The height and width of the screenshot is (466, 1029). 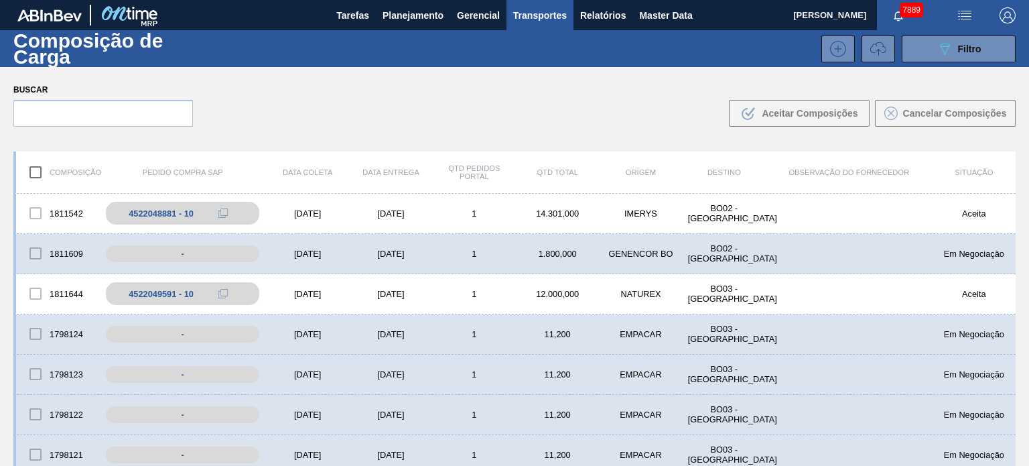 What do you see at coordinates (665, 15) in the screenshot?
I see `span: Master Data` at bounding box center [665, 15].